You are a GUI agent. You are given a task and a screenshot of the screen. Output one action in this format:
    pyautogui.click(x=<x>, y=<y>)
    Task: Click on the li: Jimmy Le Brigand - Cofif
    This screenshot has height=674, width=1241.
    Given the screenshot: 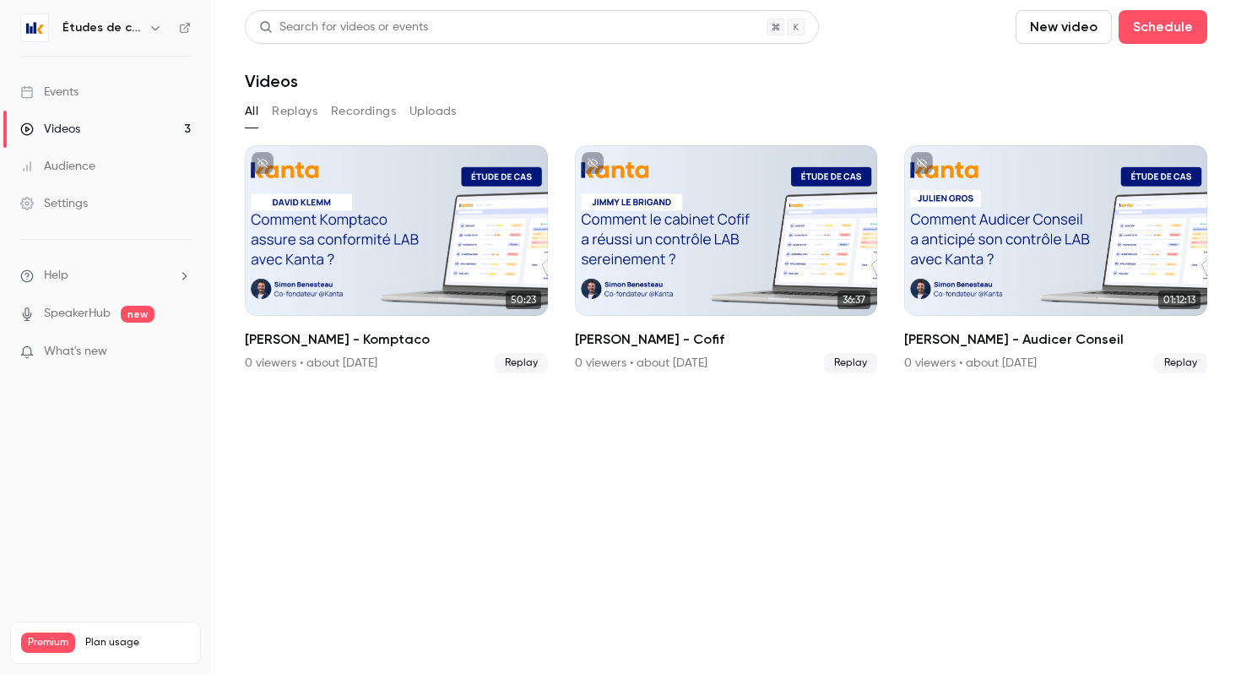 What is the action you would take?
    pyautogui.click(x=726, y=259)
    